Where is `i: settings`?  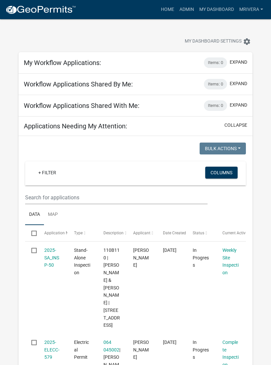 i: settings is located at coordinates (247, 42).